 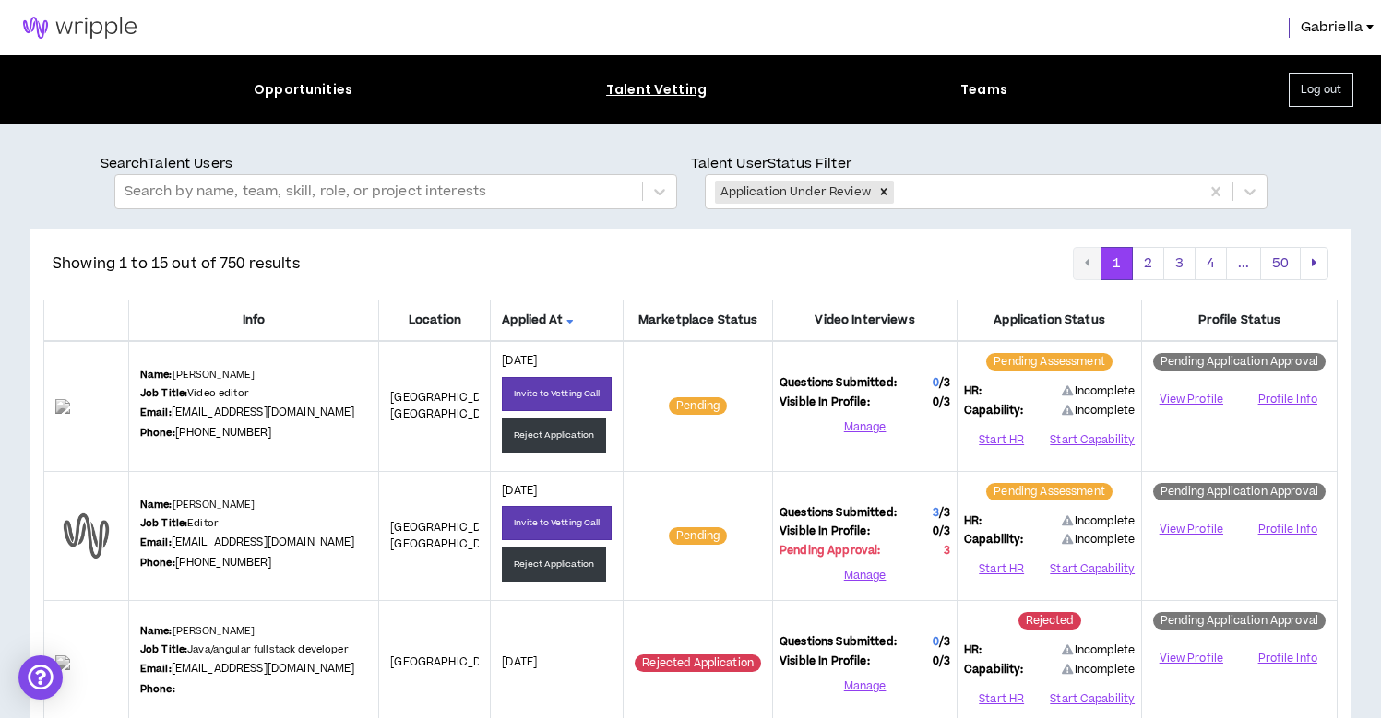 I want to click on button: 2, so click(x=1147, y=264).